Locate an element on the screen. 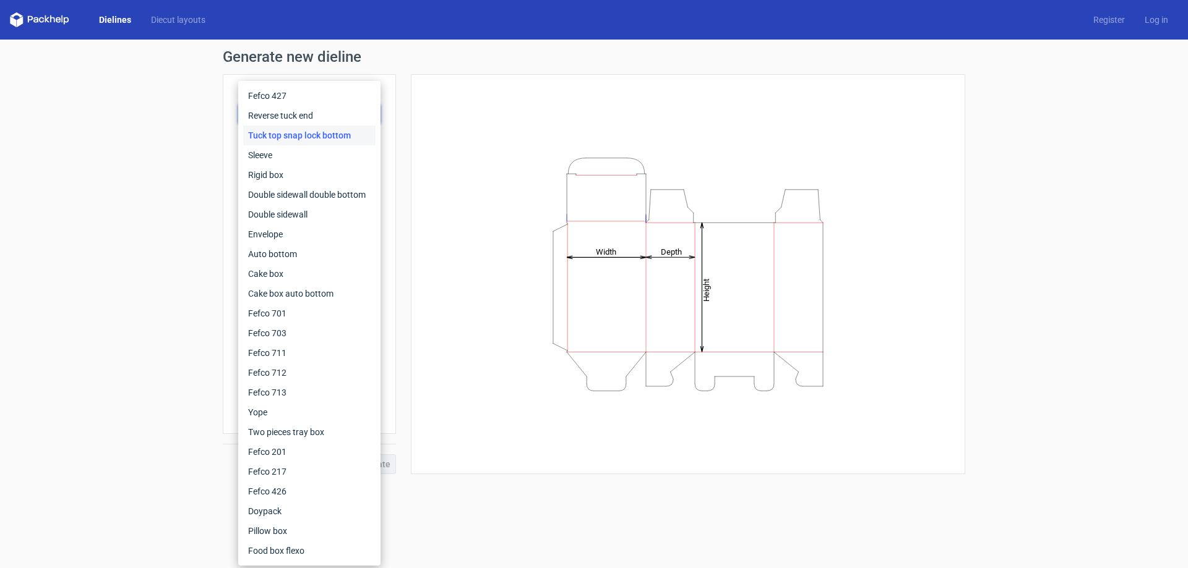 This screenshot has height=568, width=1188. div: Yope is located at coordinates (309, 413).